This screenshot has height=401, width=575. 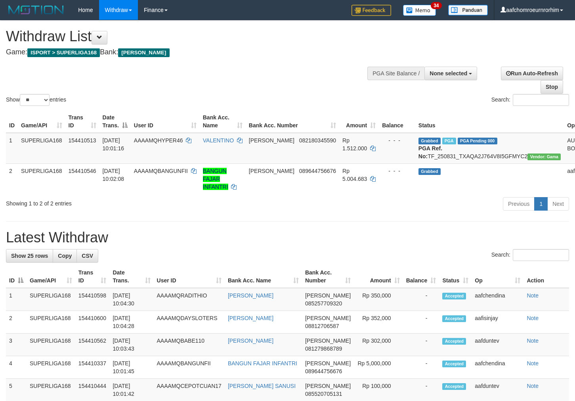 What do you see at coordinates (218, 140) in the screenshot?
I see `a: VALENTINO` at bounding box center [218, 140].